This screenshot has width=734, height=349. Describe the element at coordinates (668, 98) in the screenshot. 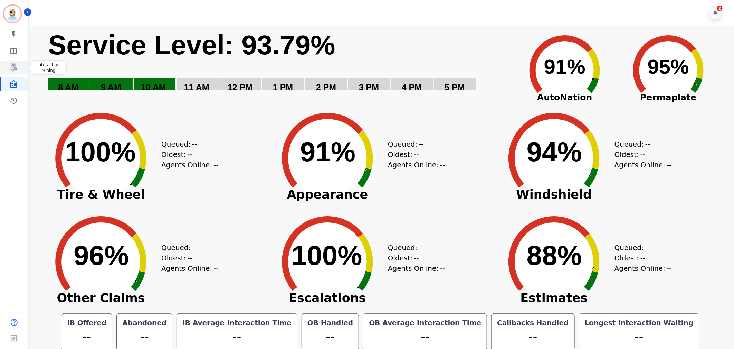

I see `span: Permaplate` at that location.